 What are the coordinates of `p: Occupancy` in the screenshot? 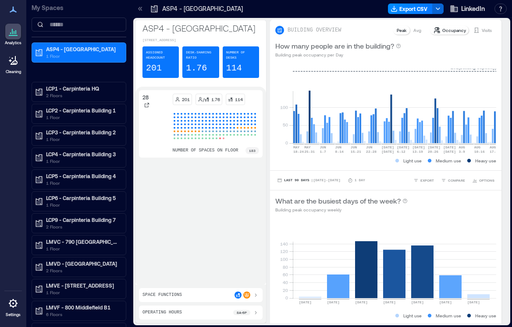 It's located at (454, 30).